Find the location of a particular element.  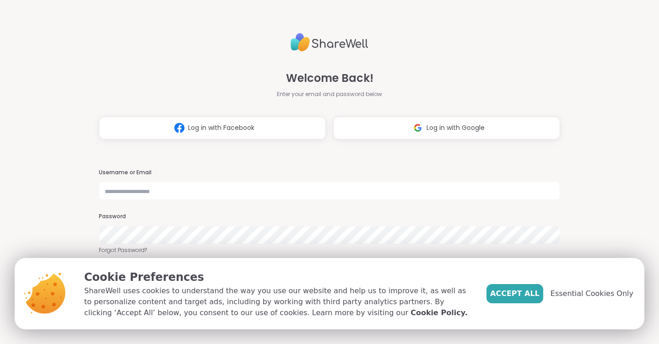

span: Log in with Google is located at coordinates (455, 128).